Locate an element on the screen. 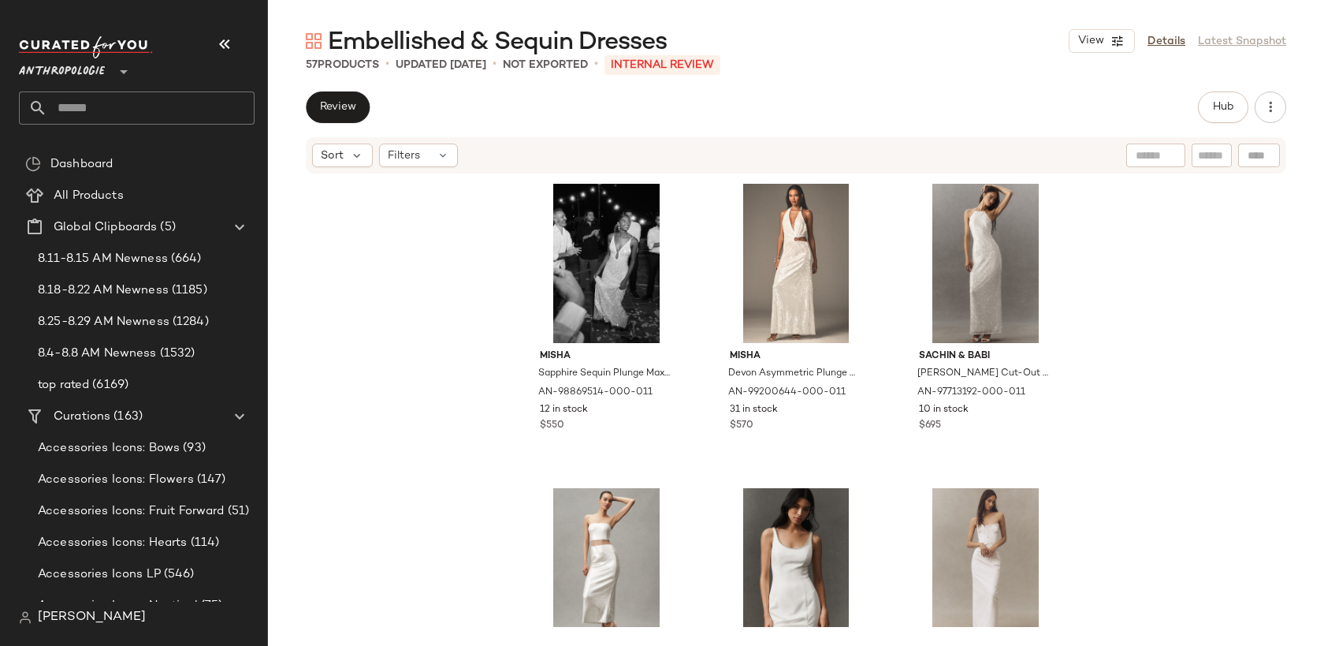 The width and height of the screenshot is (1324, 646). span: (5) is located at coordinates (166, 227).